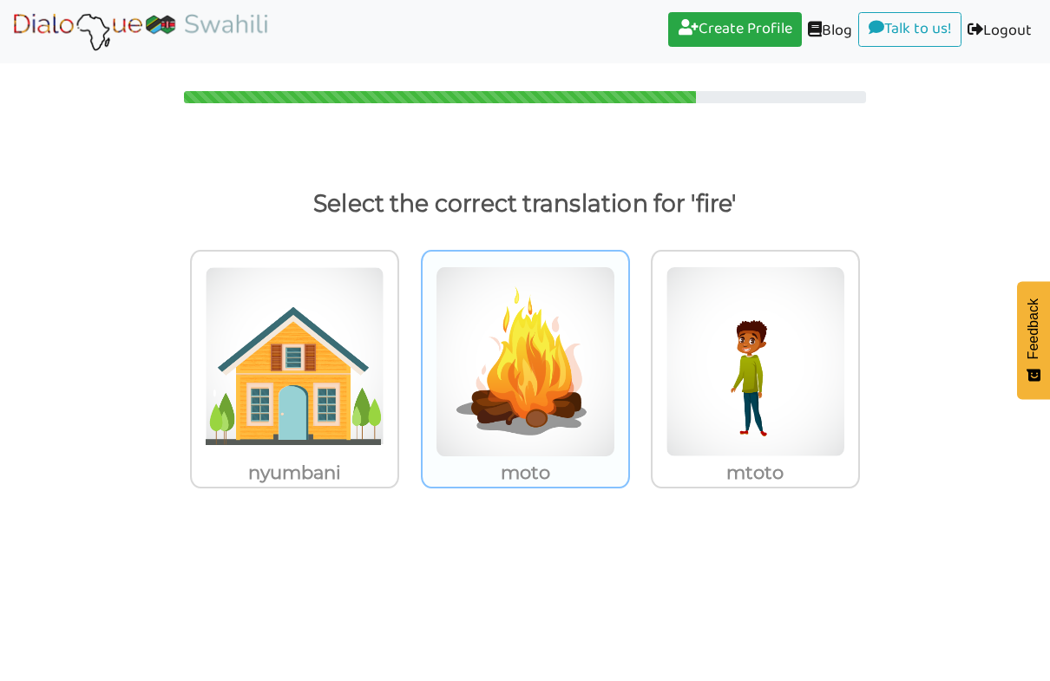  I want to click on img: akwaada.png, so click(755, 362).